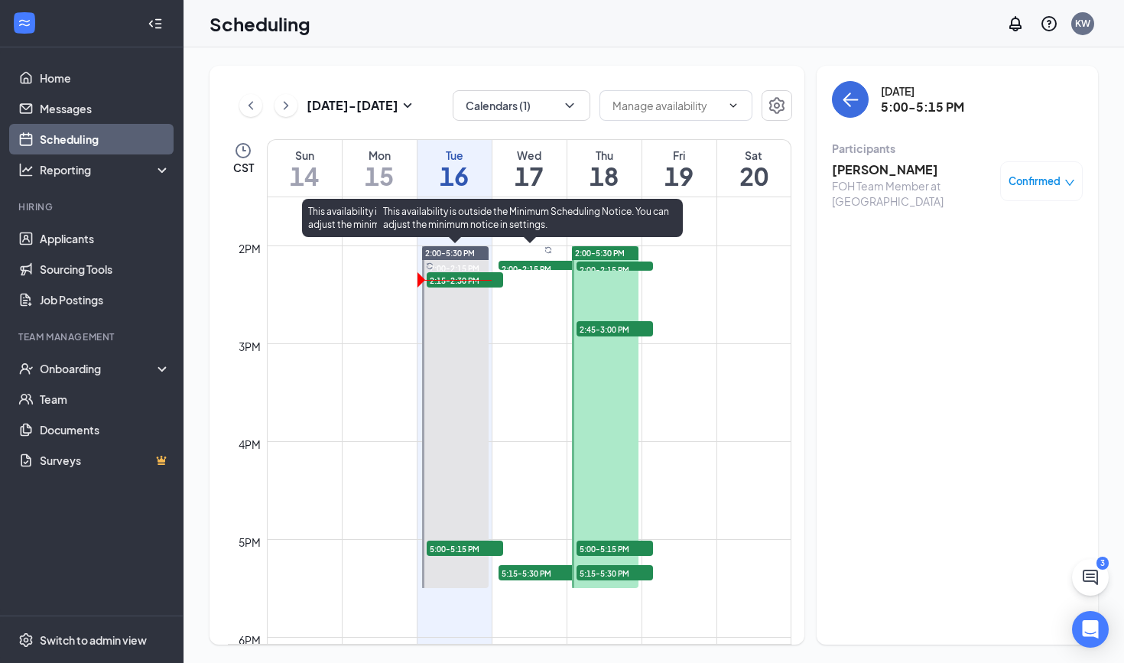  I want to click on svg: Notifications, so click(1016, 24).